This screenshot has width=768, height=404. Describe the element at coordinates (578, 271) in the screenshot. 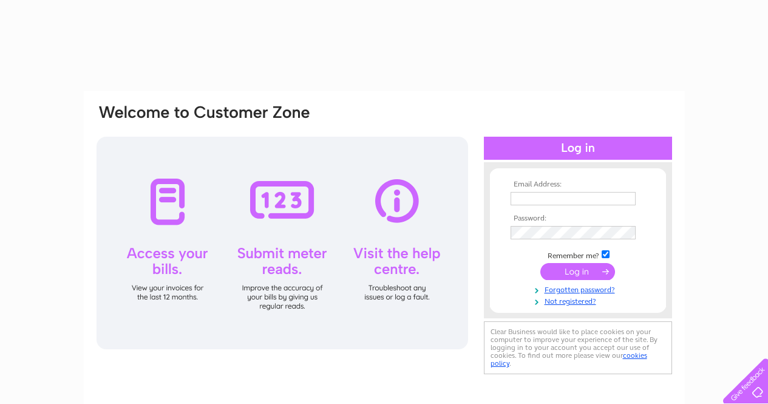

I see `input: Submit` at that location.